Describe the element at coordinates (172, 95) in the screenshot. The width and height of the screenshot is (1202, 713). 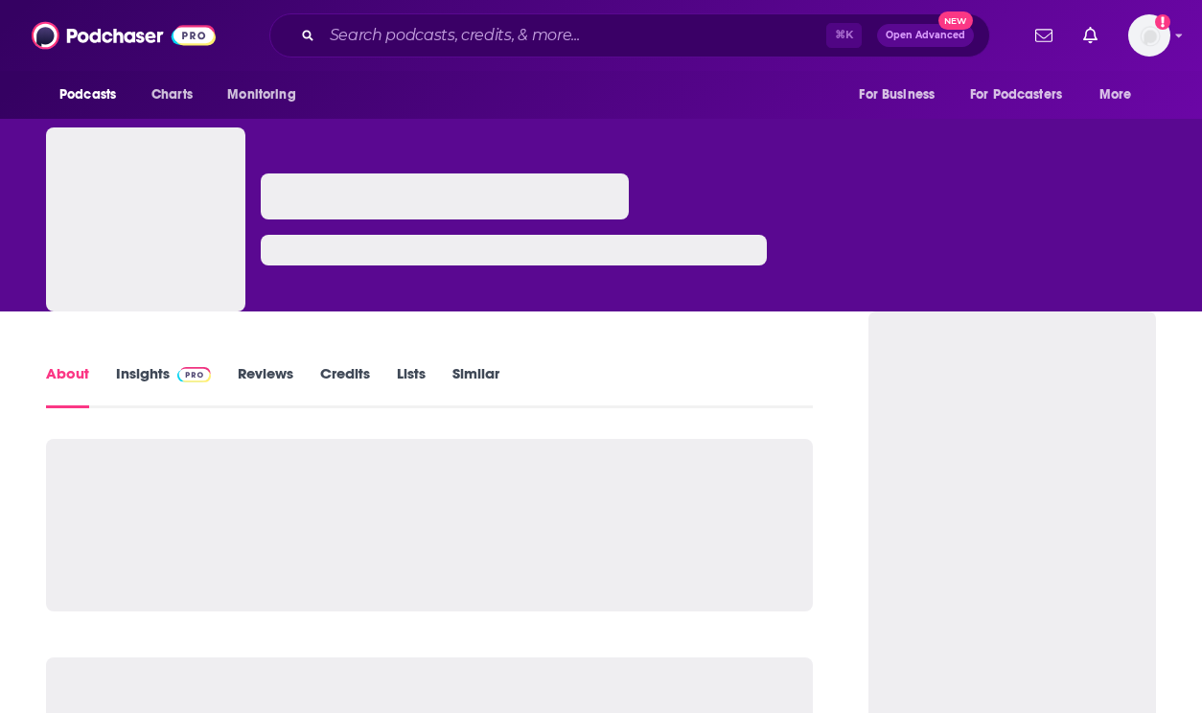
I see `span: Charts` at that location.